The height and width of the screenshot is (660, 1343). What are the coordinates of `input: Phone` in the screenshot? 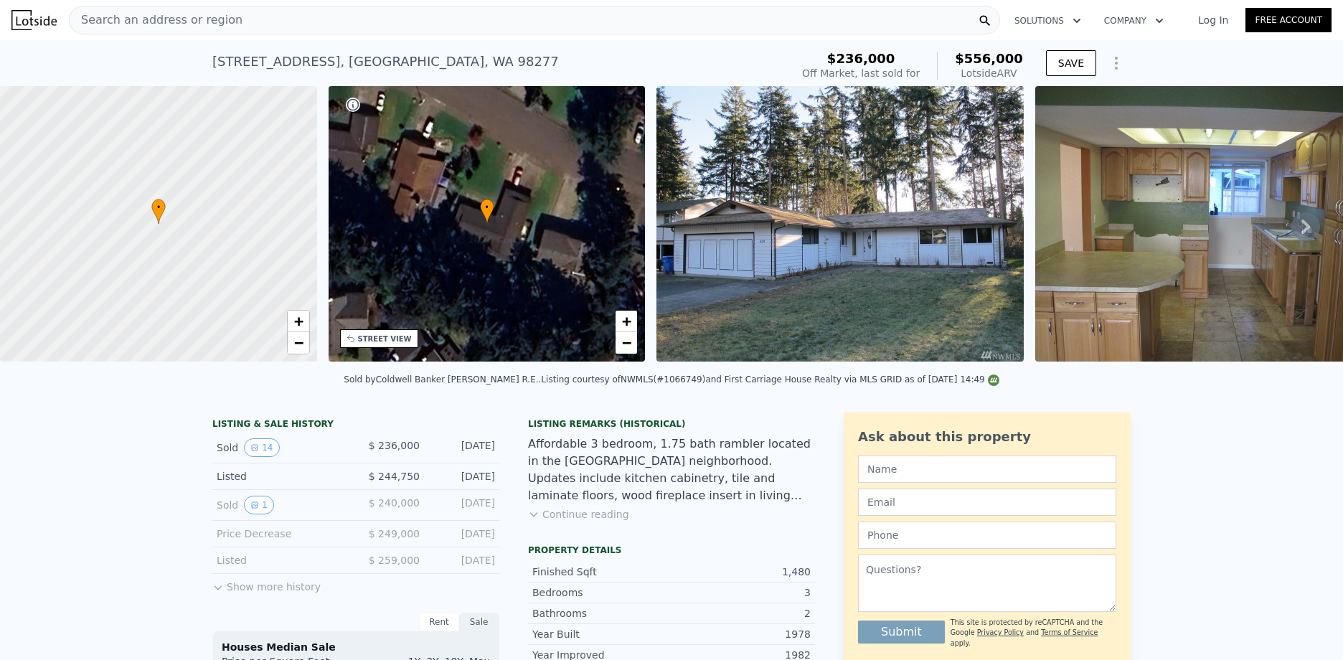 It's located at (987, 535).